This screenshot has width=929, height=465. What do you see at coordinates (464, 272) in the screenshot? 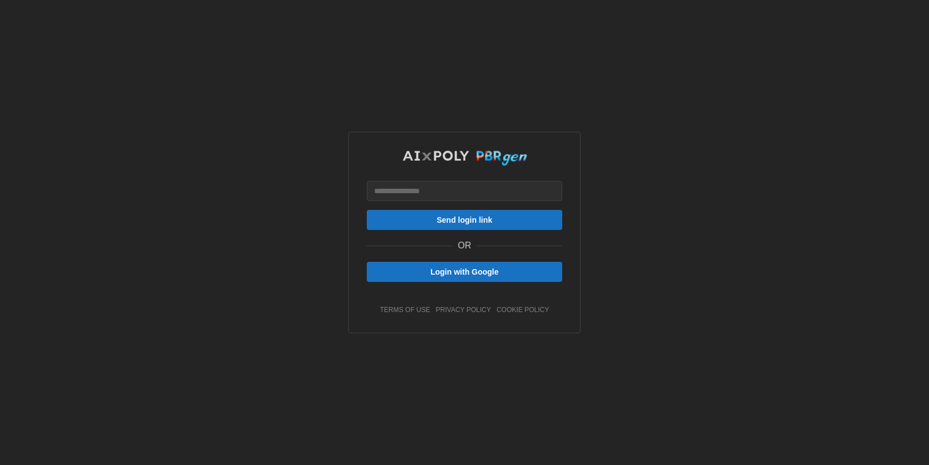
I see `button: Login with Google` at bounding box center [464, 272].